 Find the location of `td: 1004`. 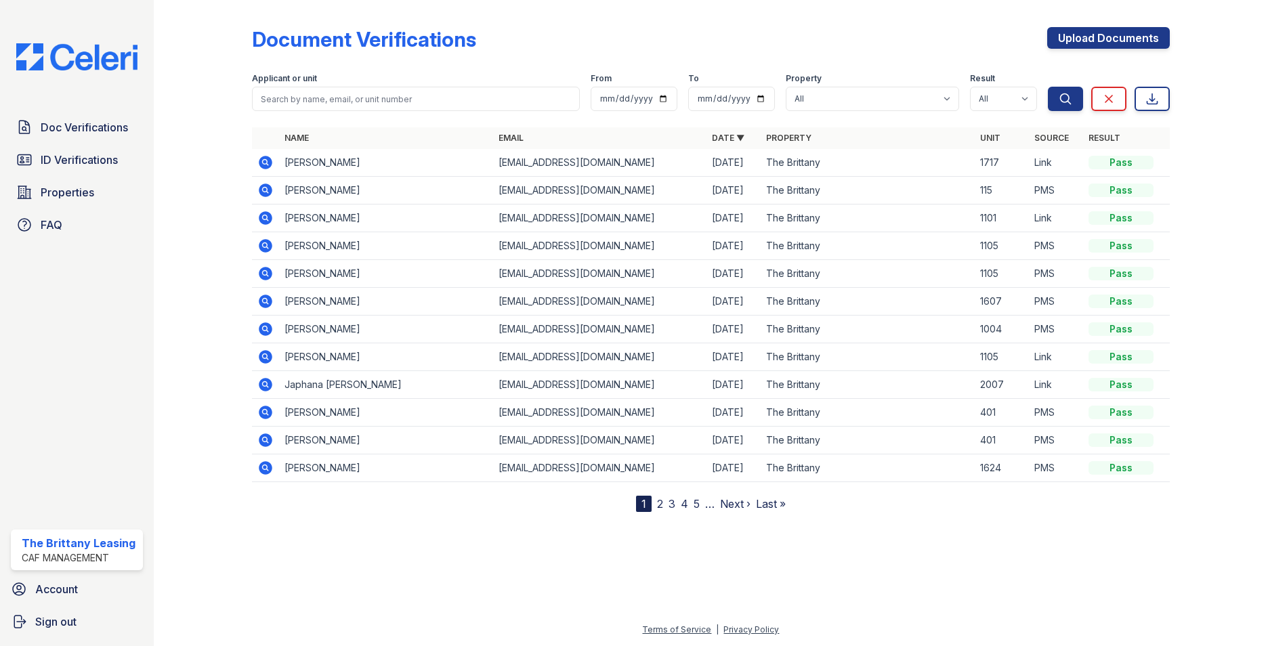

td: 1004 is located at coordinates (1002, 329).